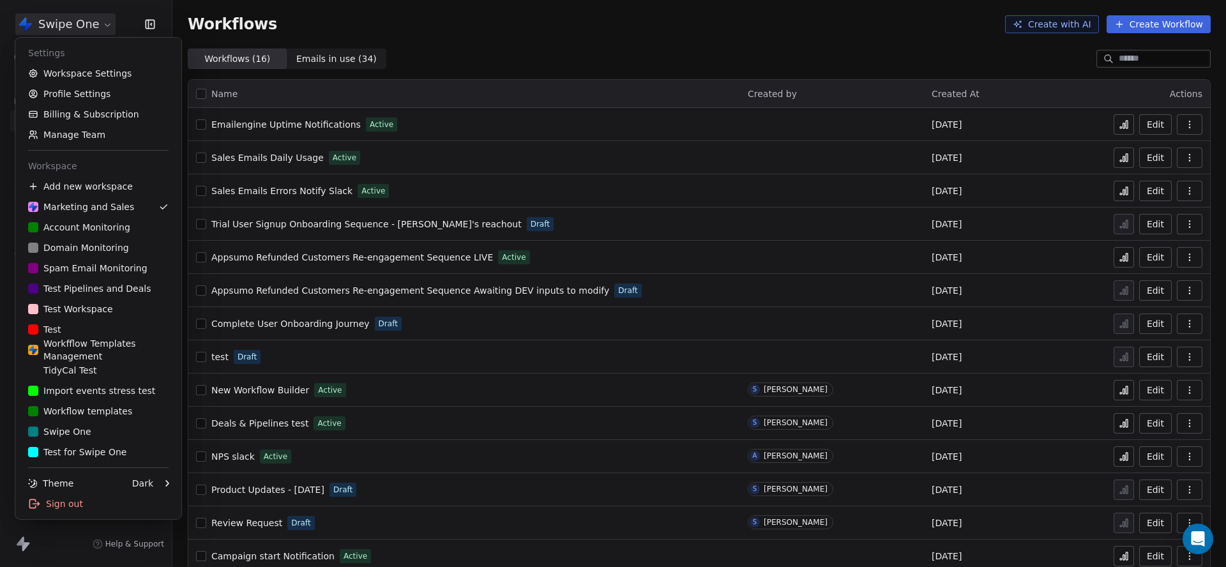  What do you see at coordinates (62, 370) in the screenshot?
I see `div: TidyCal Test` at bounding box center [62, 370].